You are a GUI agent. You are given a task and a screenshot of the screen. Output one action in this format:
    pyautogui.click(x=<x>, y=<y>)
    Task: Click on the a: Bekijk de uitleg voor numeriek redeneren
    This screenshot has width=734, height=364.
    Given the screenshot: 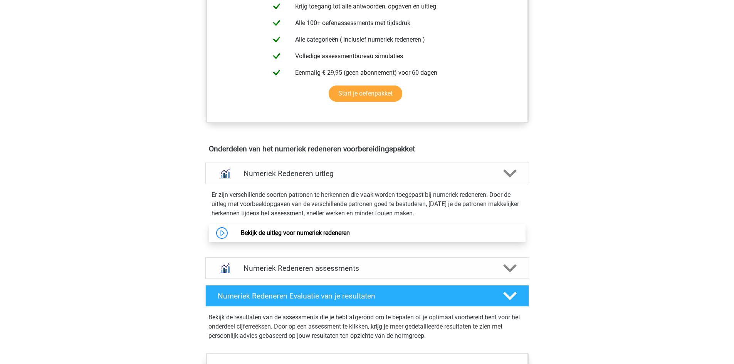 What is the action you would take?
    pyautogui.click(x=295, y=233)
    